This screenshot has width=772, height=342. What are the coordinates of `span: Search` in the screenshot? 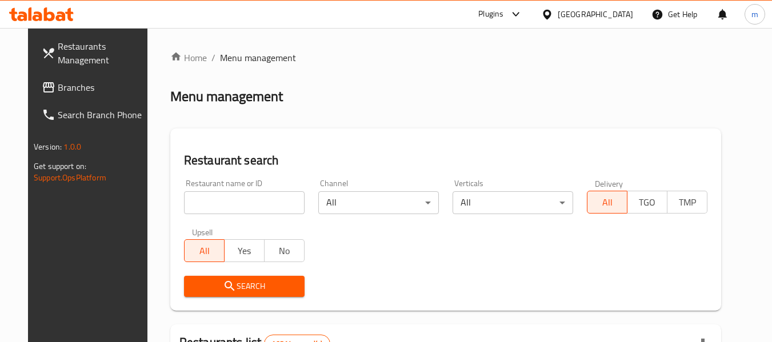 It's located at (244, 286).